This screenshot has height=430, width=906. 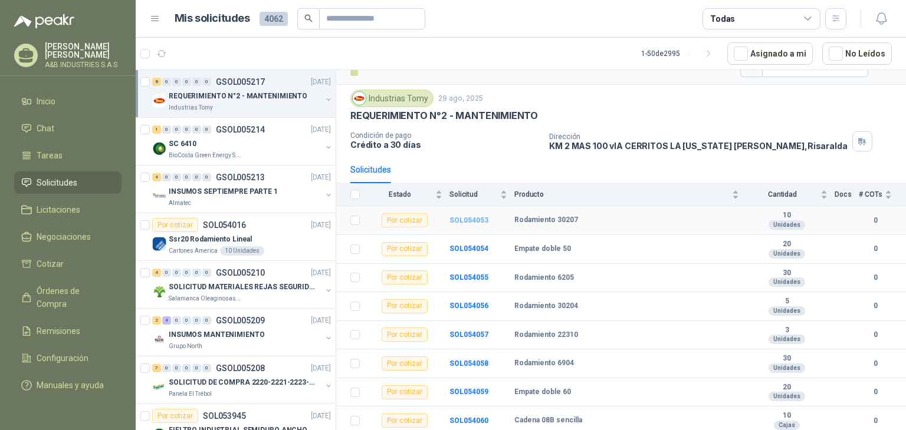 I want to click on div: Industrias Tomy, so click(x=392, y=98).